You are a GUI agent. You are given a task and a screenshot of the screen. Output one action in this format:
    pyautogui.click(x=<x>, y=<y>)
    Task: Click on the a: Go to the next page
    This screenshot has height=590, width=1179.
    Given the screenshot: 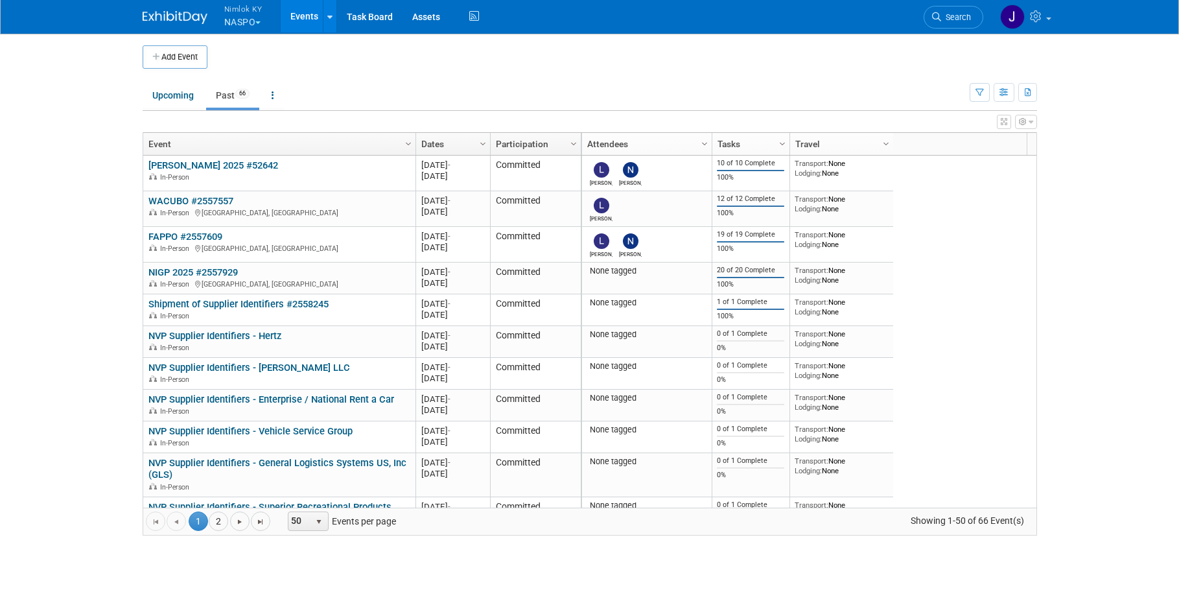 What is the action you would take?
    pyautogui.click(x=240, y=521)
    